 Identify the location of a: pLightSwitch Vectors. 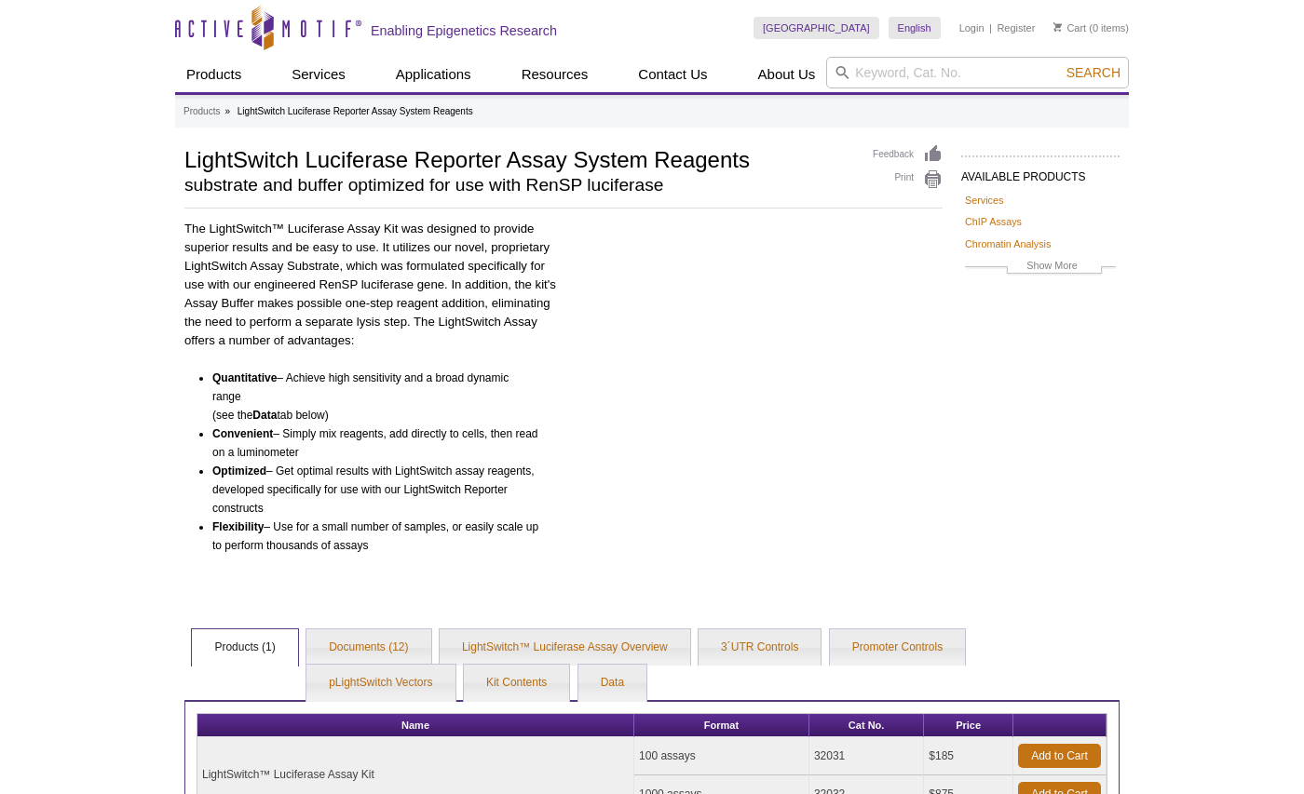
(380, 683).